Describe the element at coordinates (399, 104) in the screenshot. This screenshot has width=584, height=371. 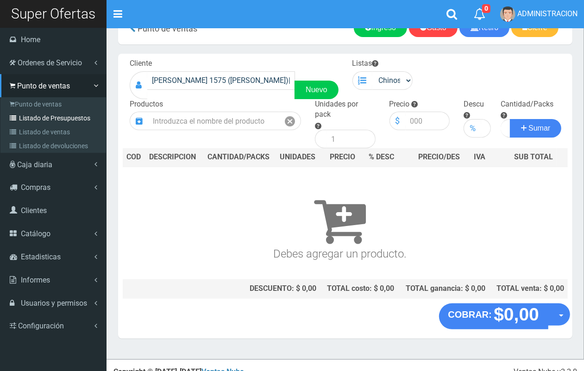
I see `label: Precio` at that location.